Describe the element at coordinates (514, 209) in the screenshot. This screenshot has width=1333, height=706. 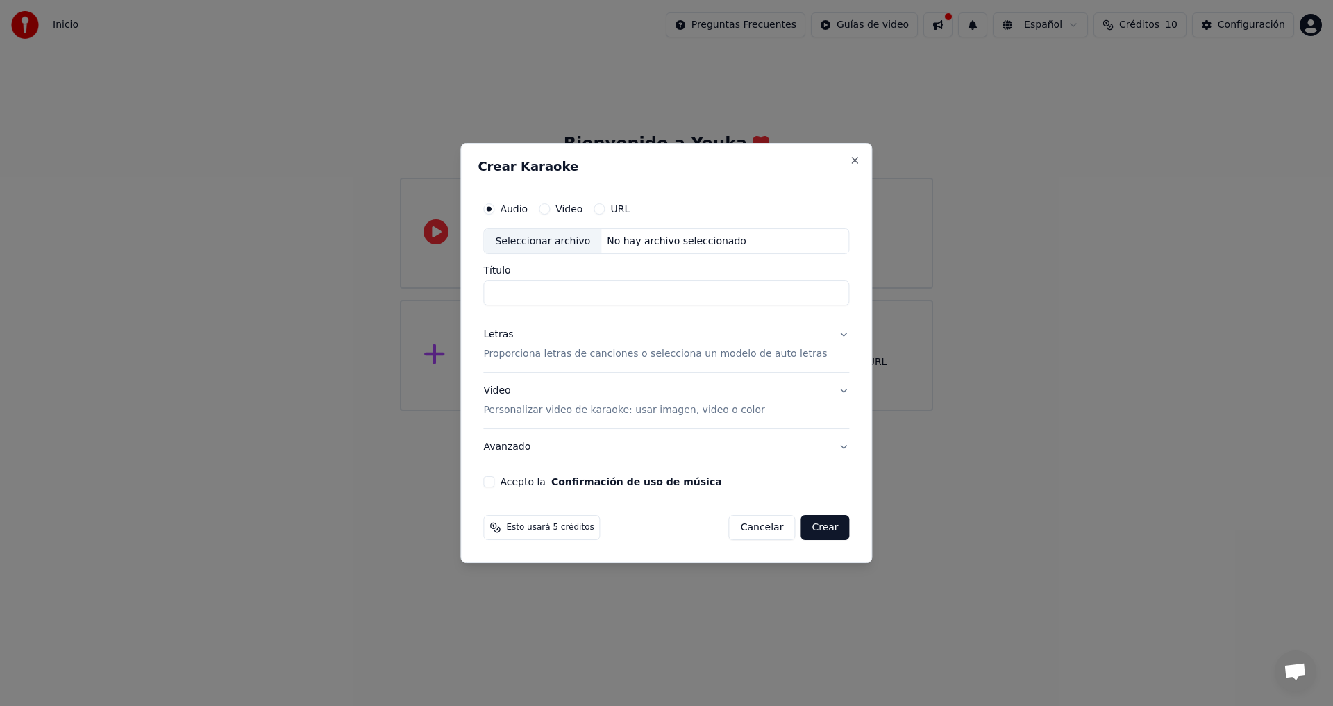
I see `label: Audio` at that location.